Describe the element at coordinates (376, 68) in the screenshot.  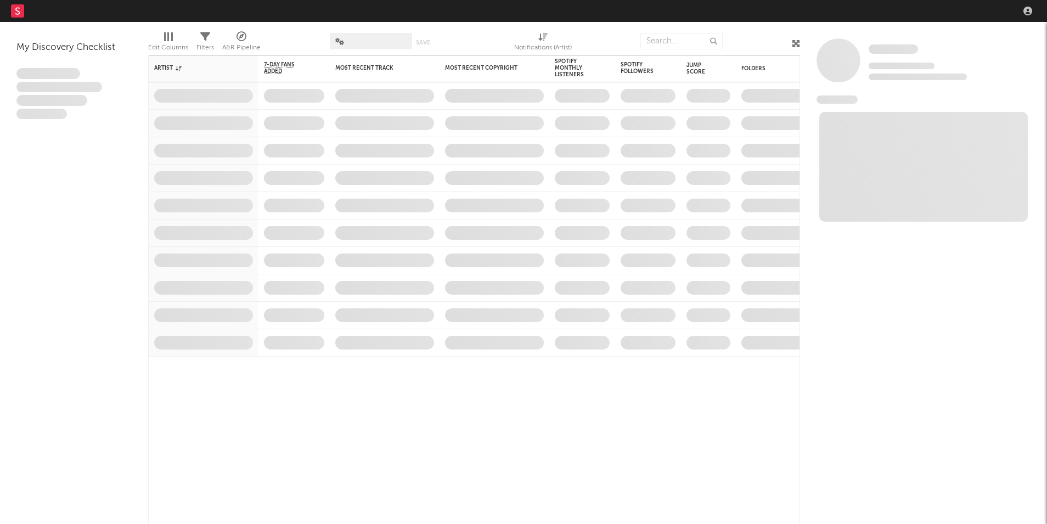
I see `div: Most Recent Track` at that location.